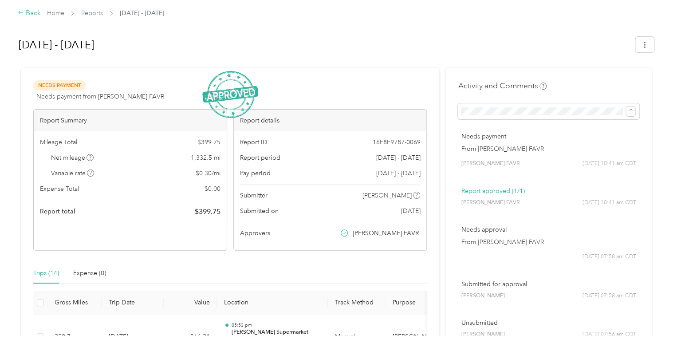 The image size is (677, 351). What do you see at coordinates (90, 273) in the screenshot?
I see `div: Expense (0)` at bounding box center [90, 273].